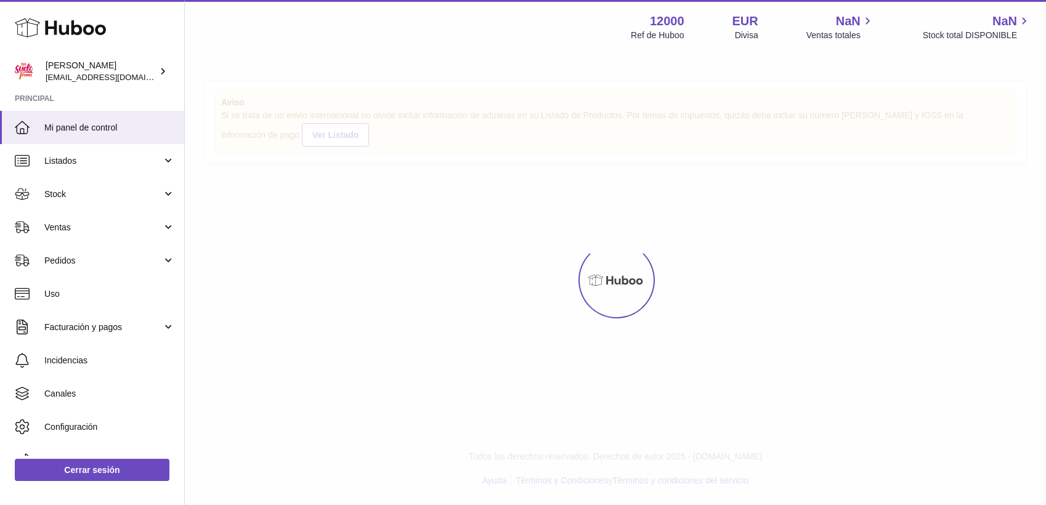  I want to click on span: Stock total DISPONIBLE, so click(977, 35).